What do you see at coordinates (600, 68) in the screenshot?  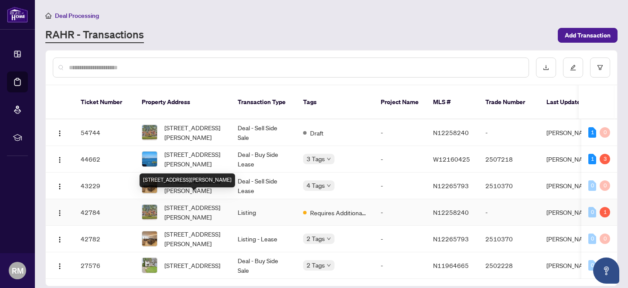 I see `button: filter` at bounding box center [600, 68].